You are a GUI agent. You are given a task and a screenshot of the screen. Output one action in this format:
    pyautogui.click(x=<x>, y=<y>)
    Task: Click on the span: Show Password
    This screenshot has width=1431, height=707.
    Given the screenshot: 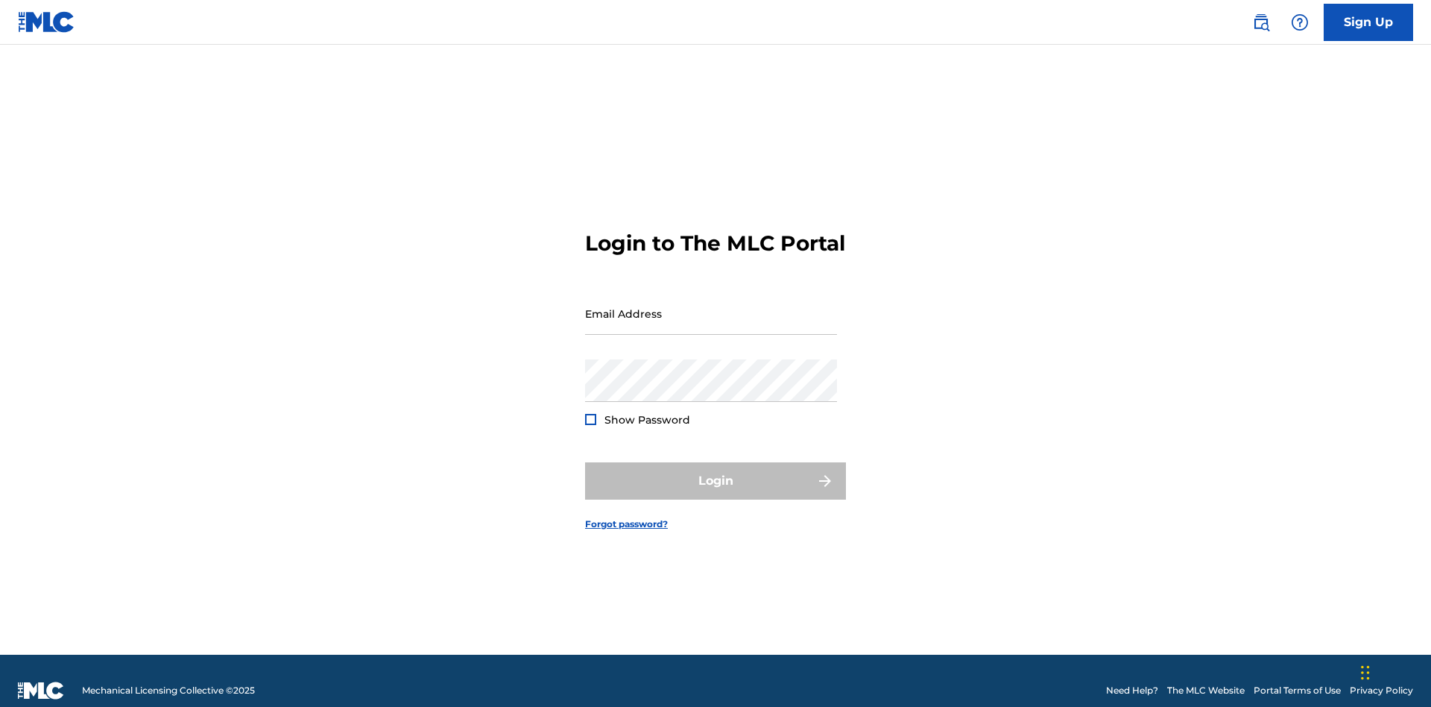 What is the action you would take?
    pyautogui.click(x=647, y=420)
    